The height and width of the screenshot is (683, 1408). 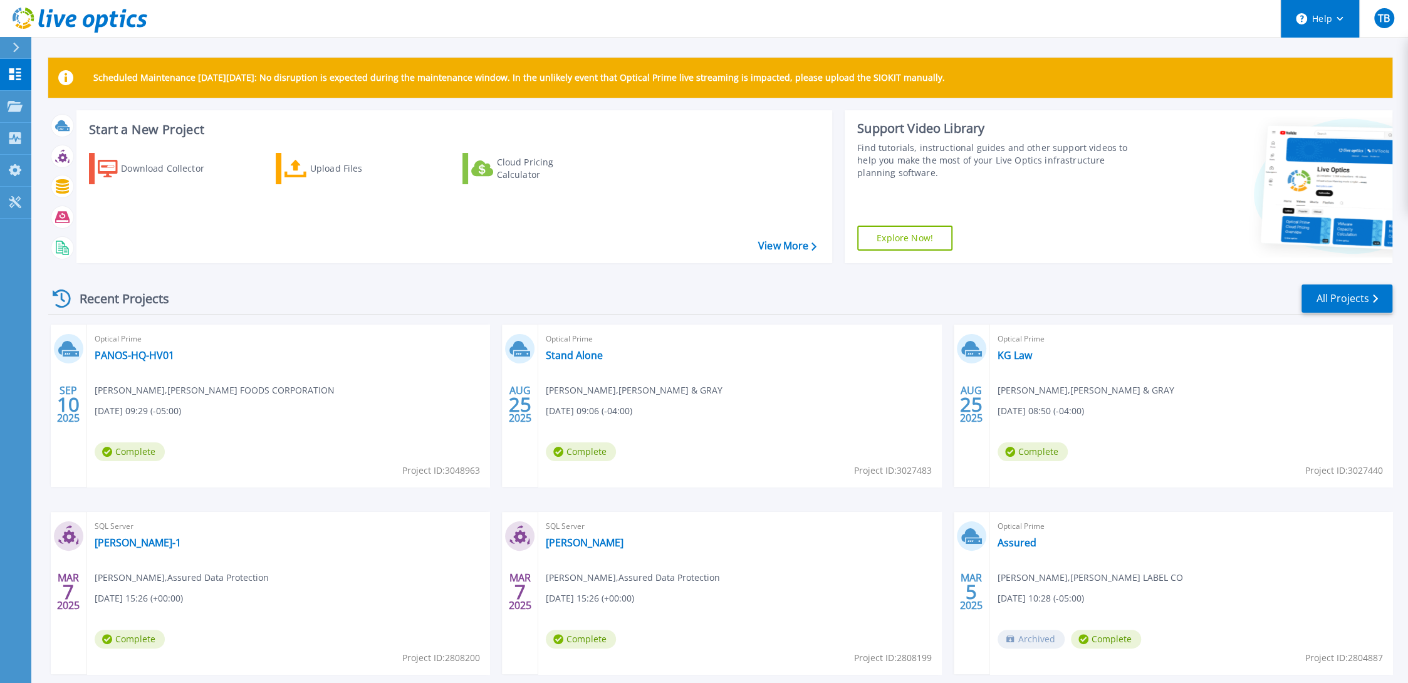 What do you see at coordinates (1017, 543) in the screenshot?
I see `a: Assured` at bounding box center [1017, 543].